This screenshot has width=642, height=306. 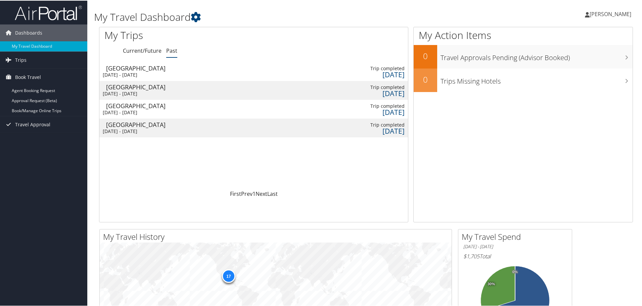 I want to click on tspan: 30%, so click(x=491, y=283).